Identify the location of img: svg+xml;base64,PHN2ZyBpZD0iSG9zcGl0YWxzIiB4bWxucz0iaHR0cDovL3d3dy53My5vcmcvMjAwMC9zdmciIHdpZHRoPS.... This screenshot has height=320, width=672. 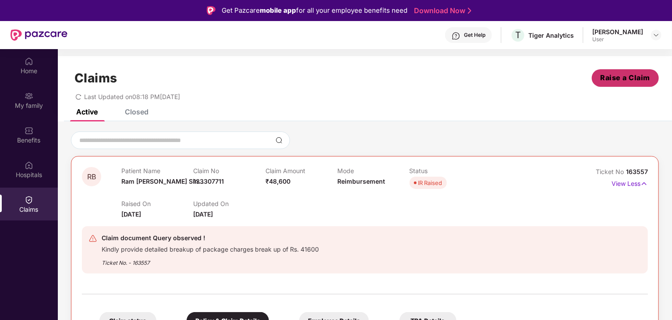
(29, 165).